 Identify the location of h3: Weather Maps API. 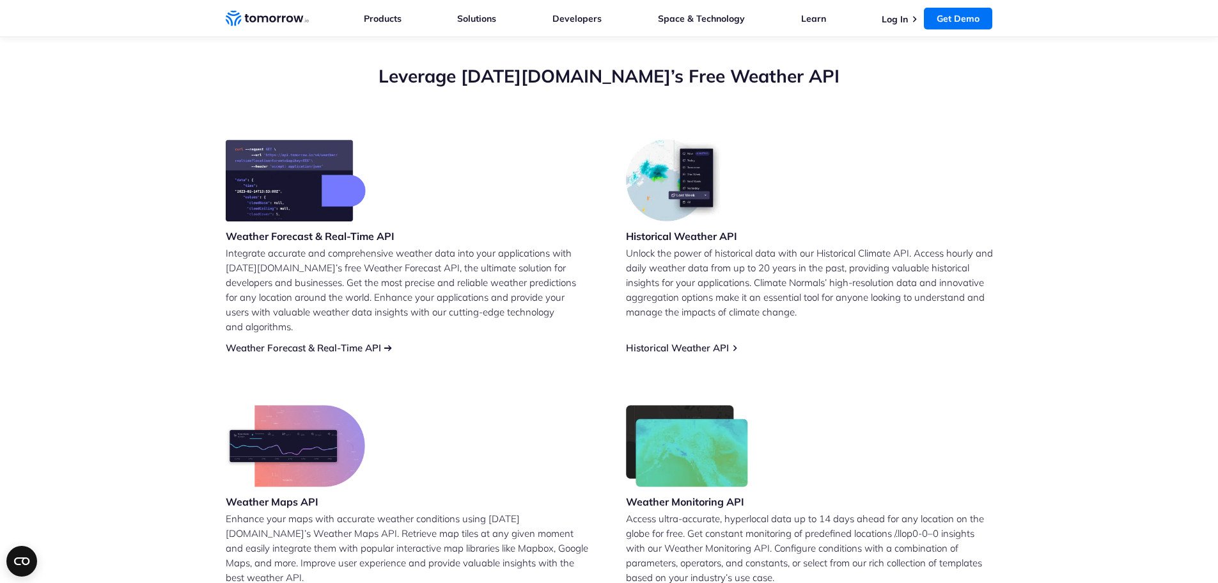
(295, 501).